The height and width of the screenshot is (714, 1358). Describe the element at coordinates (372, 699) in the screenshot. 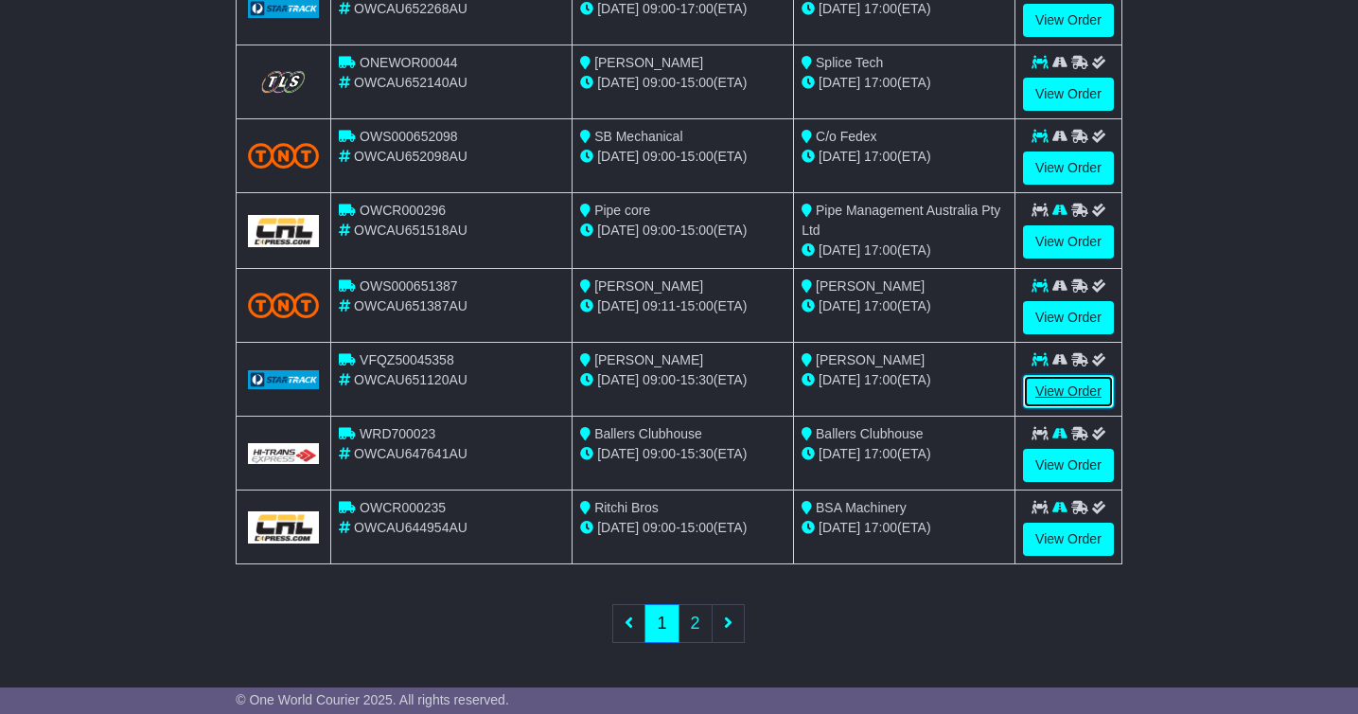

I see `span: © One World Courier 2025. All rights reserved.` at that location.